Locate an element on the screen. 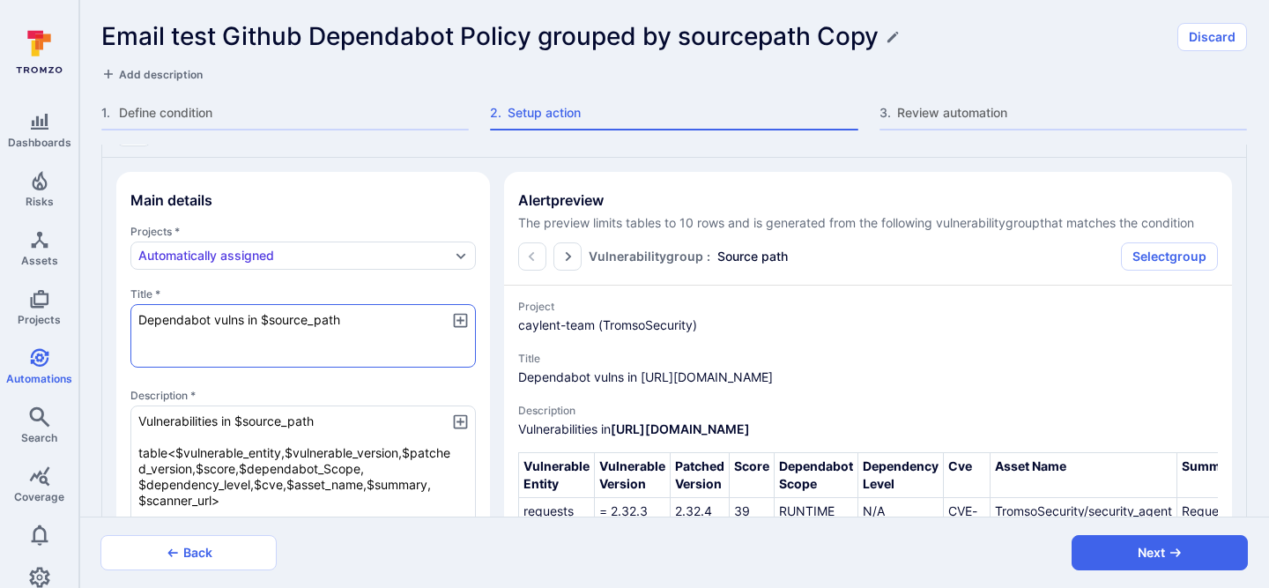 The height and width of the screenshot is (588, 1269). button: Selectgroup is located at coordinates (1169, 256).